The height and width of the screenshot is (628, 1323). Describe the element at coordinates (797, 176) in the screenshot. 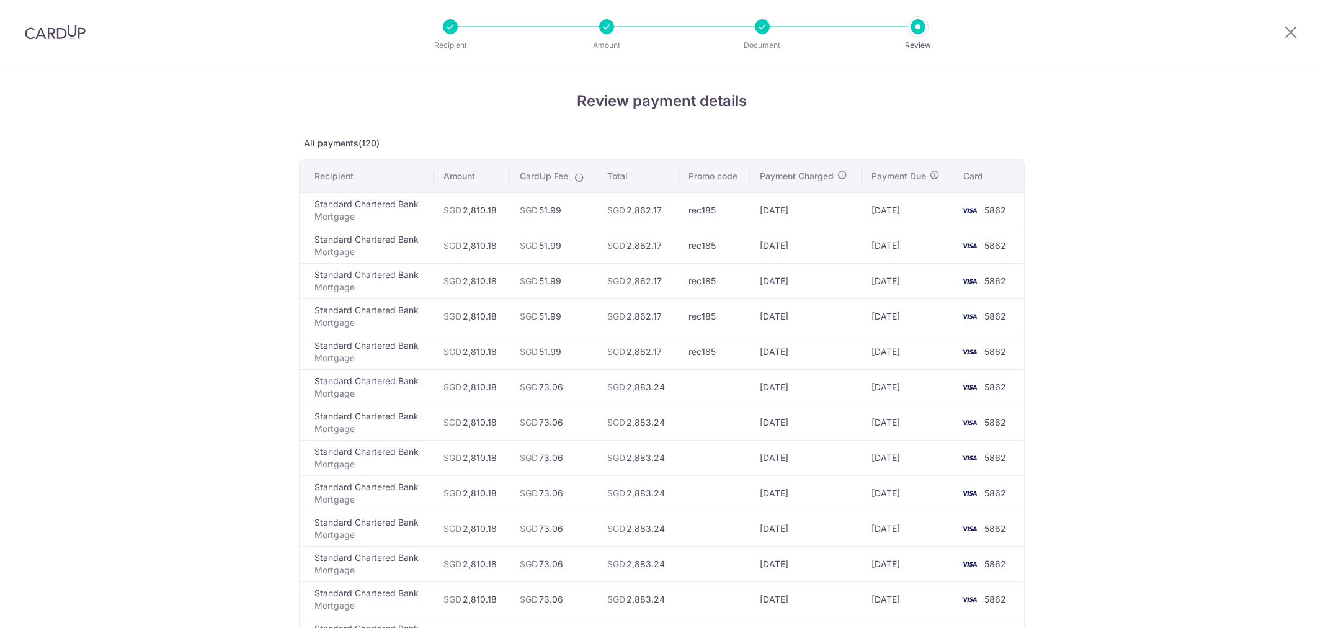

I see `span: Payment Charged` at that location.